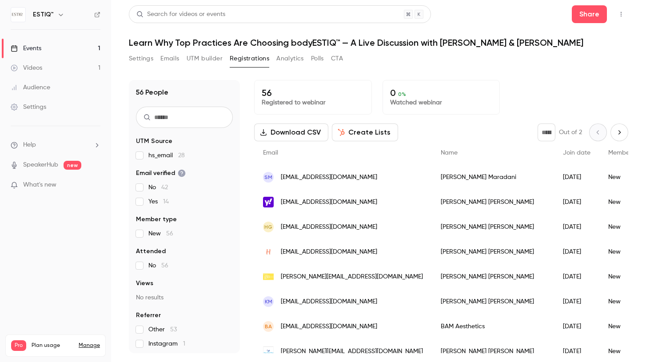  What do you see at coordinates (184, 344) in the screenshot?
I see `span: 1` at bounding box center [184, 344].